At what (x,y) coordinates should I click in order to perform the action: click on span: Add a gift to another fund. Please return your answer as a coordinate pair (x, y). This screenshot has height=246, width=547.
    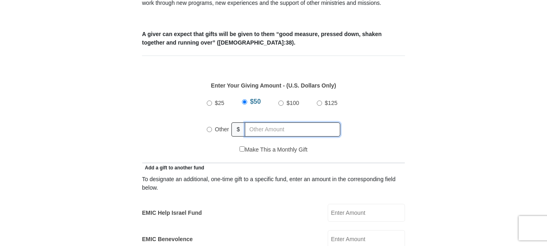
    Looking at the image, I should click on (173, 168).